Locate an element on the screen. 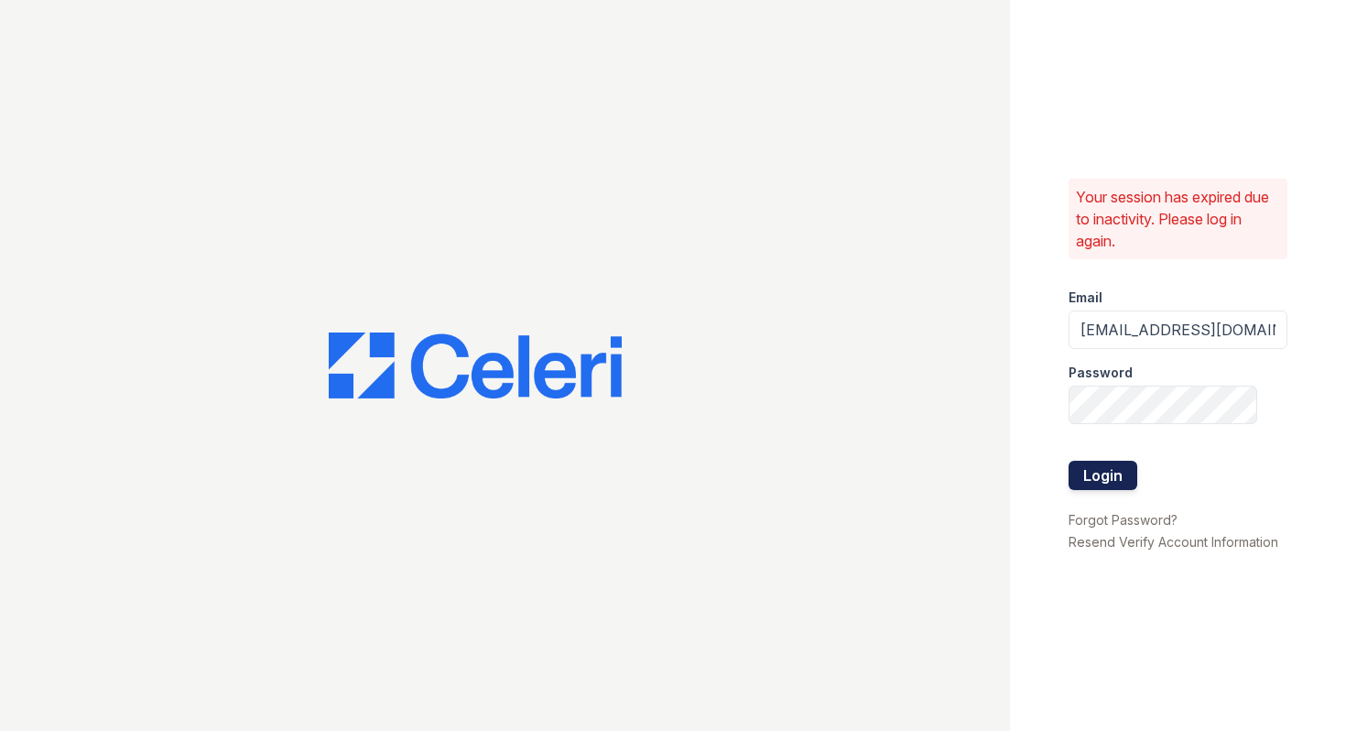 The height and width of the screenshot is (731, 1346). label: Email is located at coordinates (1085, 298).